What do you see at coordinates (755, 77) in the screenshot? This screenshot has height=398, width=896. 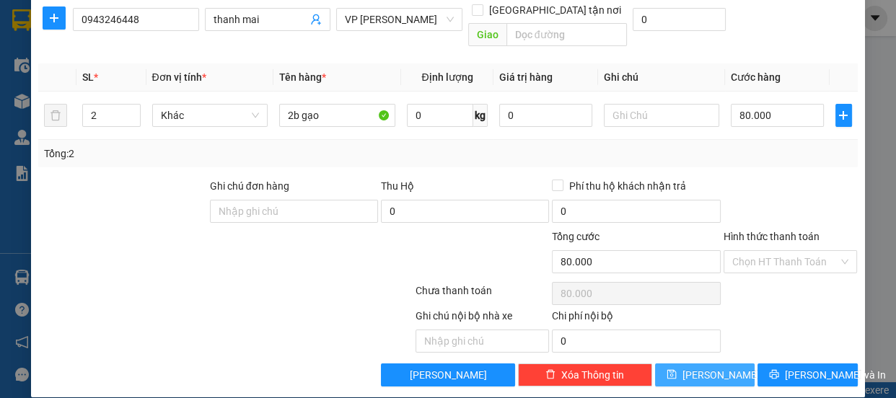 I see `span: Cước hàng` at bounding box center [755, 77].